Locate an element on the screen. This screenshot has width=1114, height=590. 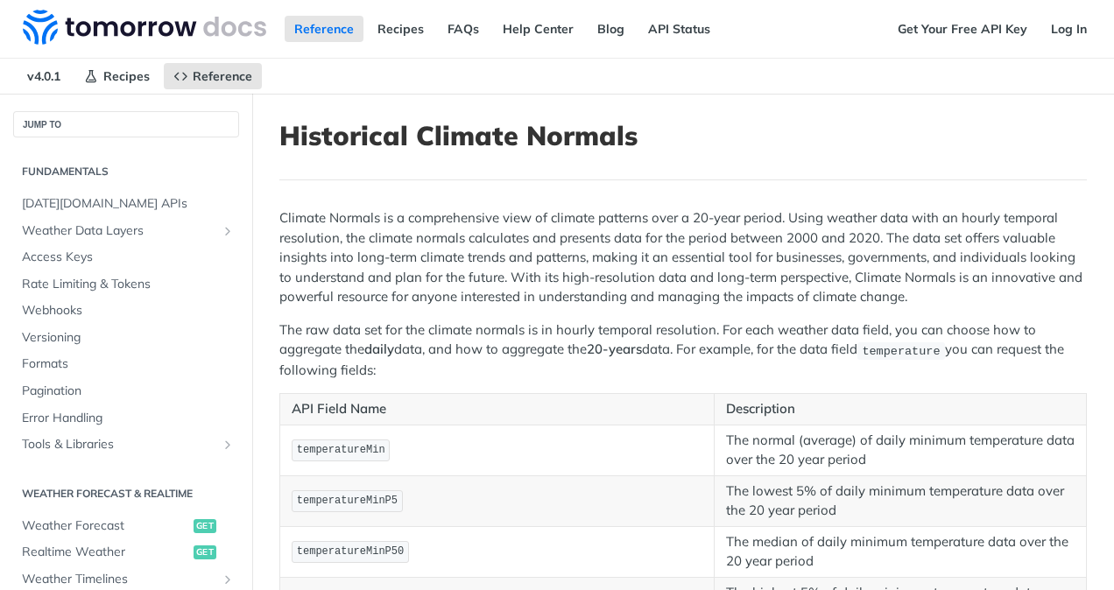
a: API Status is located at coordinates (679, 29).